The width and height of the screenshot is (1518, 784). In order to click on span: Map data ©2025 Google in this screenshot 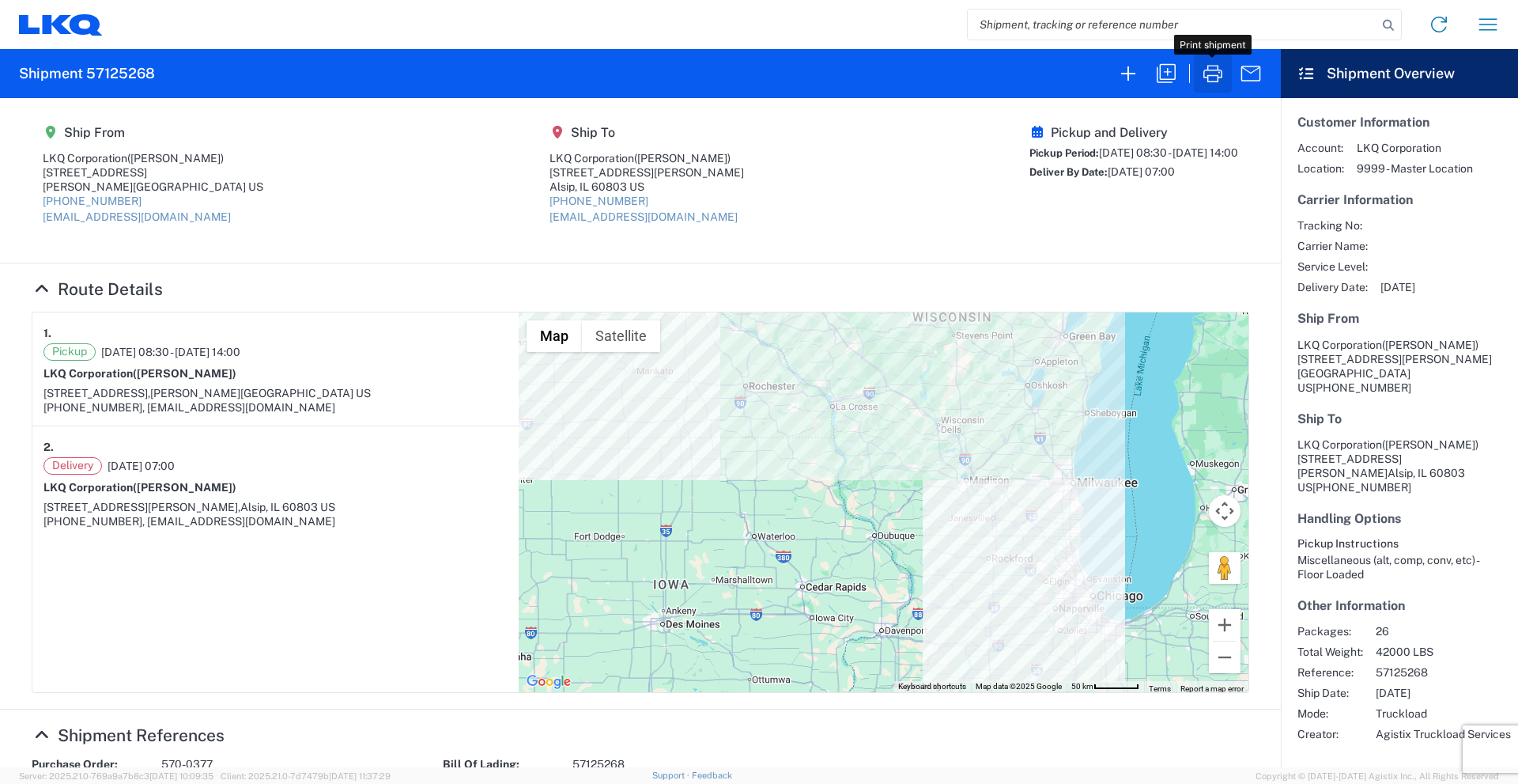, I will do `click(1019, 686)`.